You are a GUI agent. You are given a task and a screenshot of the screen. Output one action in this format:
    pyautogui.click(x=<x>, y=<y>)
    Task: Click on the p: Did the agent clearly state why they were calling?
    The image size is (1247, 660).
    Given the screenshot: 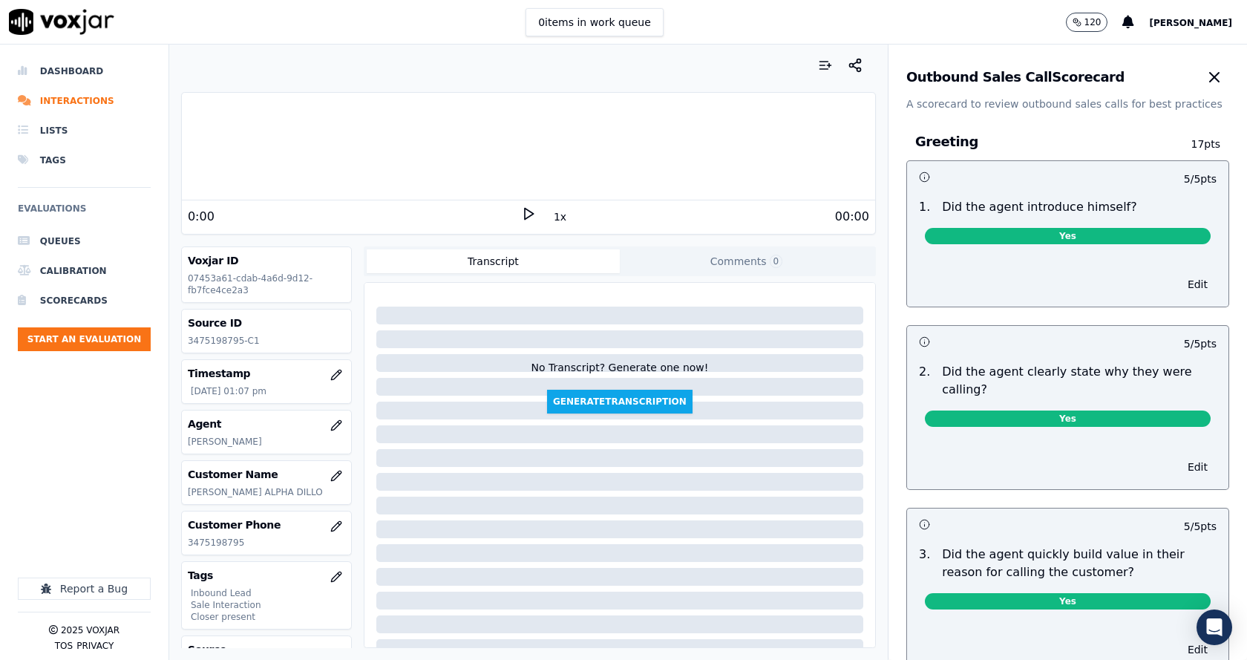 What is the action you would take?
    pyautogui.click(x=1079, y=381)
    